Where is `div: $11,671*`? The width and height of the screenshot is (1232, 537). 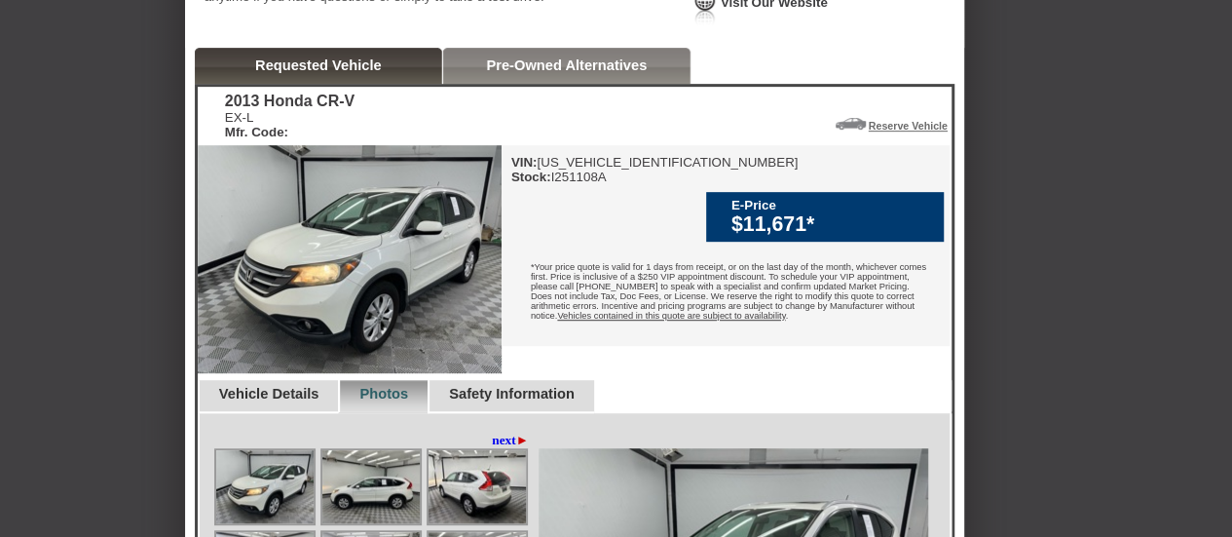 div: $11,671* is located at coordinates (833, 224).